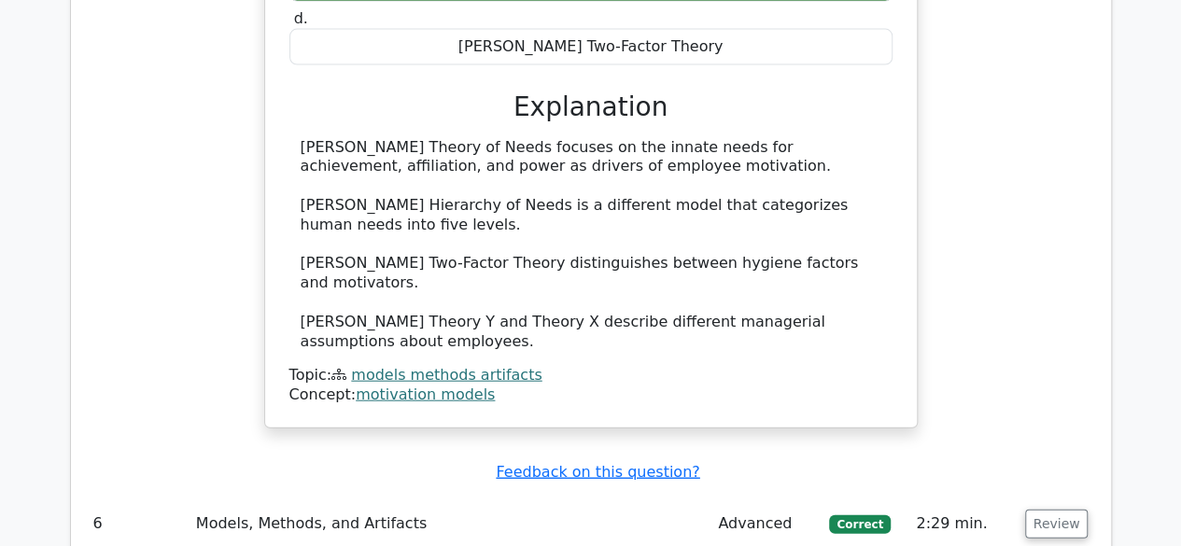 The width and height of the screenshot is (1181, 546). Describe the element at coordinates (591, 375) in the screenshot. I see `div: Topic:` at that location.